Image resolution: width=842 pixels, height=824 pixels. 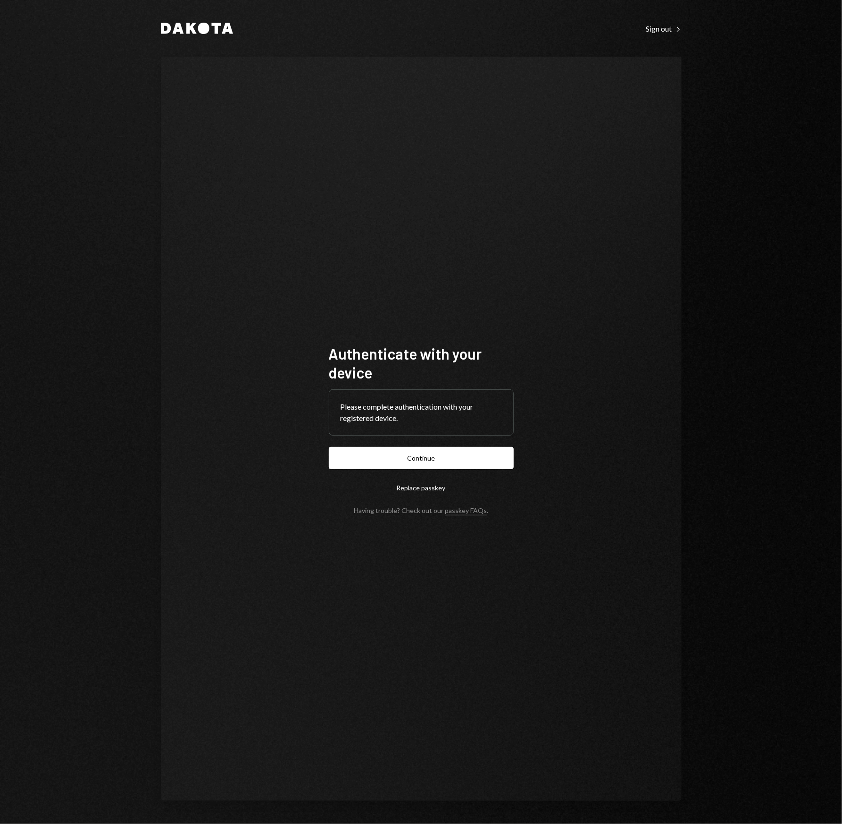 What do you see at coordinates (421, 363) in the screenshot?
I see `h1: Authenticate with your device` at bounding box center [421, 363].